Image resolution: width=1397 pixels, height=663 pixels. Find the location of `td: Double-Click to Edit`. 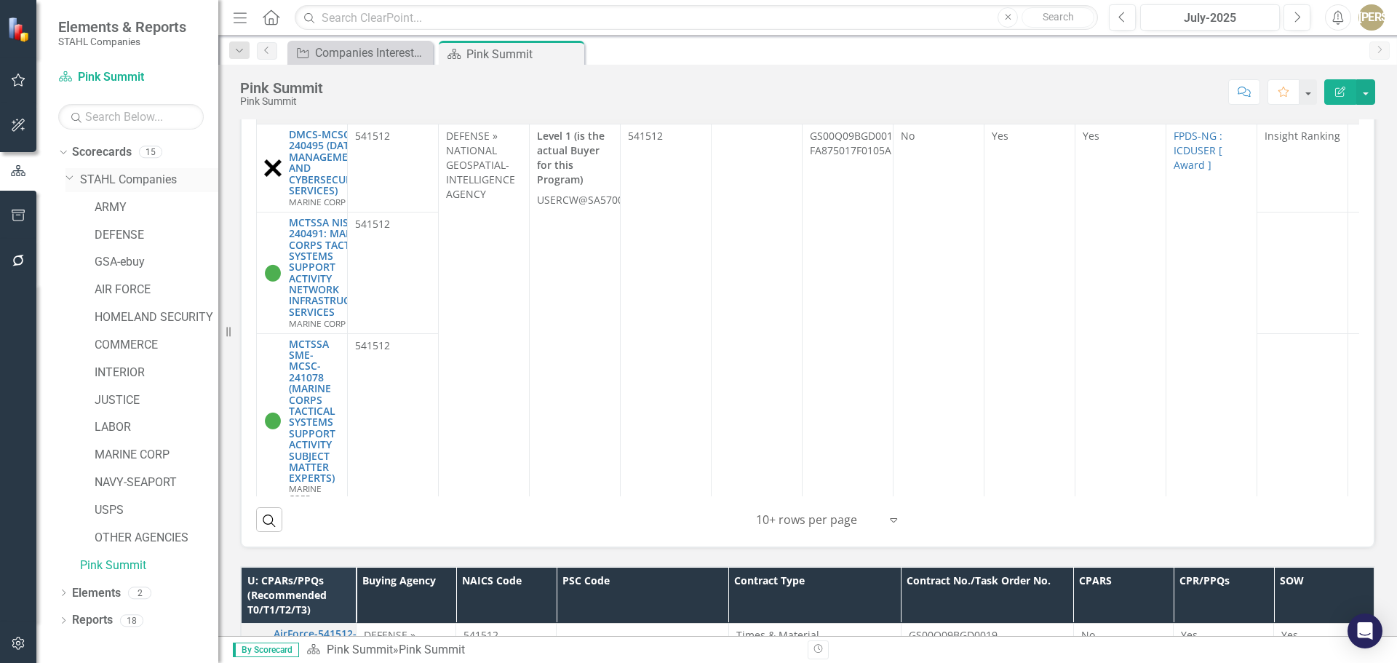

td: Double-Click to Edit is located at coordinates (1302, 168).